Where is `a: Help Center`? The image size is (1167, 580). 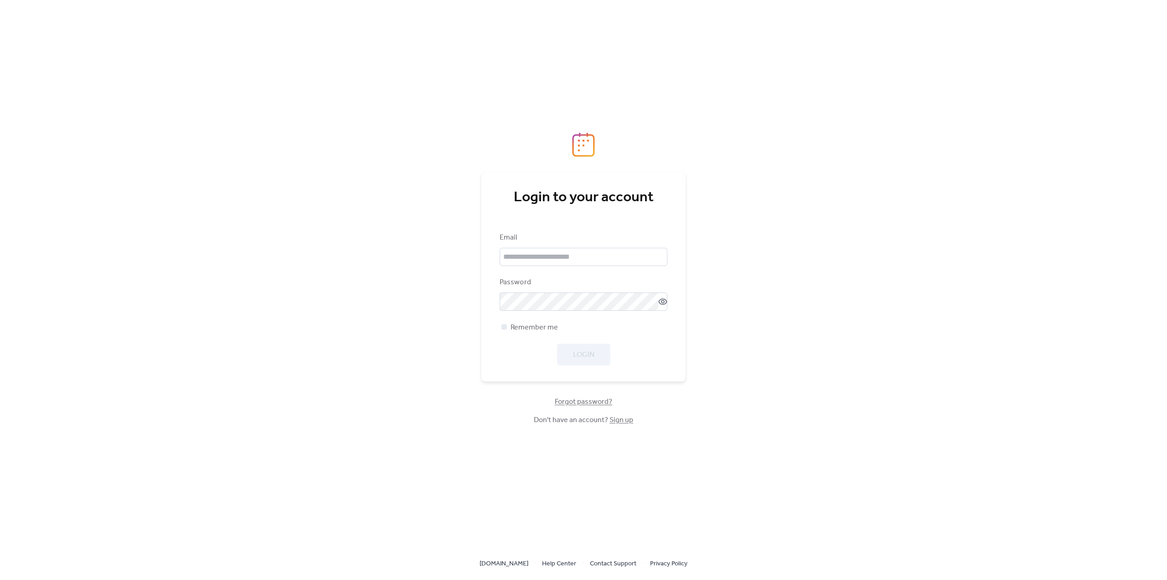 a: Help Center is located at coordinates (559, 563).